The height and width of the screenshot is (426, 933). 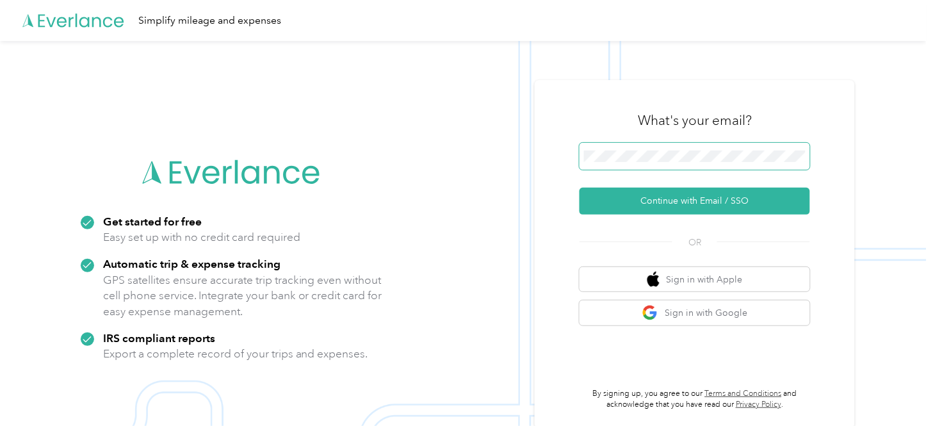 What do you see at coordinates (650, 312) in the screenshot?
I see `img: google logo` at bounding box center [650, 312].